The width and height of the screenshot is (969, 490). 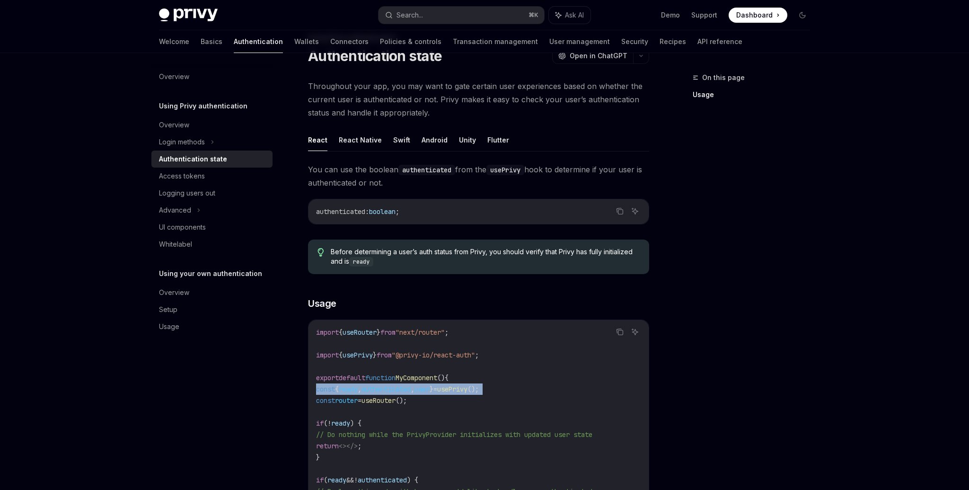 I want to click on span: usePrivy, so click(x=358, y=355).